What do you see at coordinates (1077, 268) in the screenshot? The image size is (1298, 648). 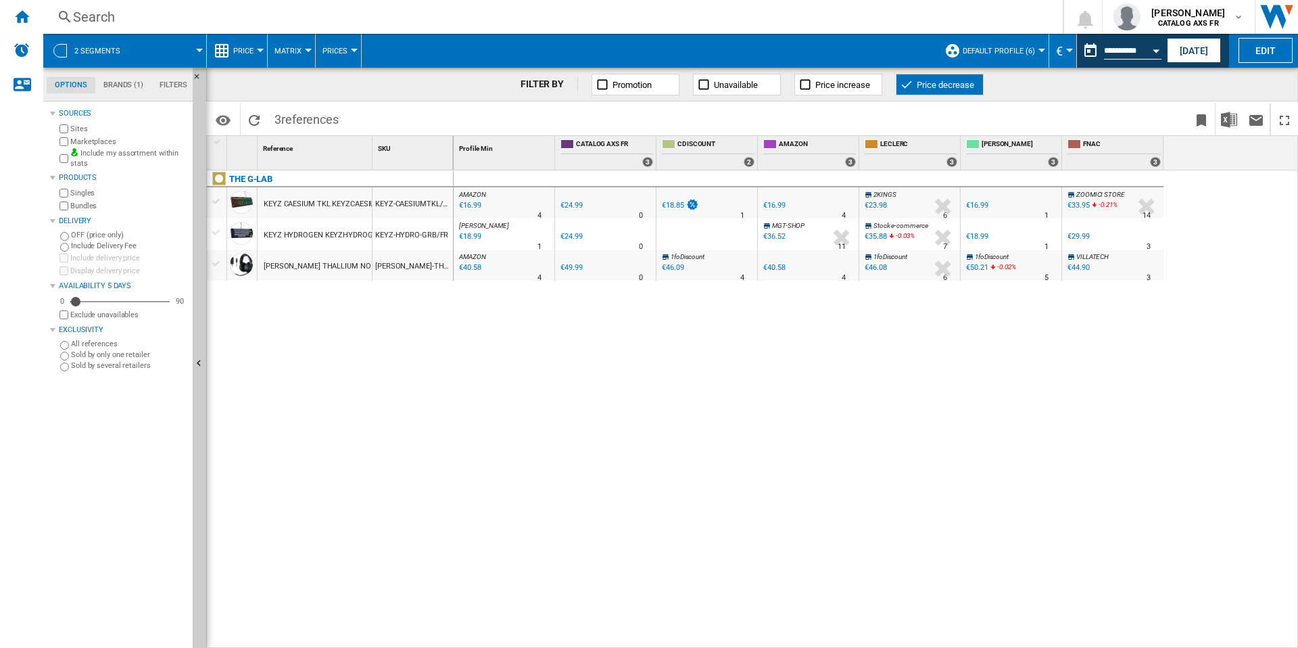 I see `div: €44.90` at bounding box center [1077, 268].